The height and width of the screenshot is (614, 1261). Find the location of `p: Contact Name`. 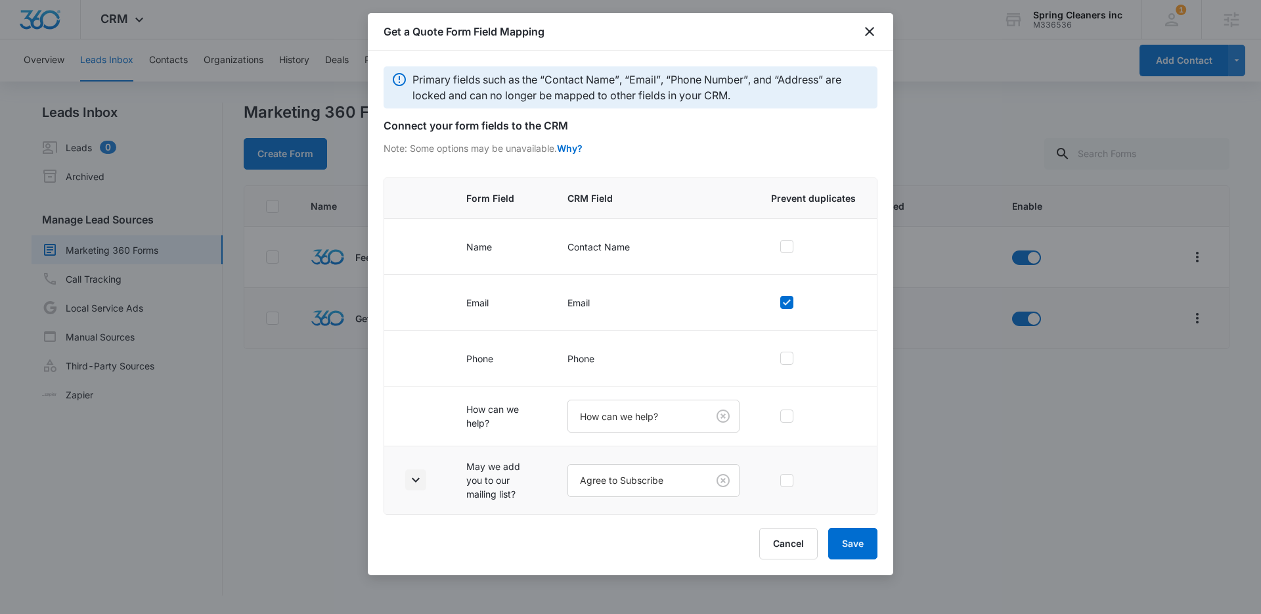

p: Contact Name is located at coordinates (654, 246).